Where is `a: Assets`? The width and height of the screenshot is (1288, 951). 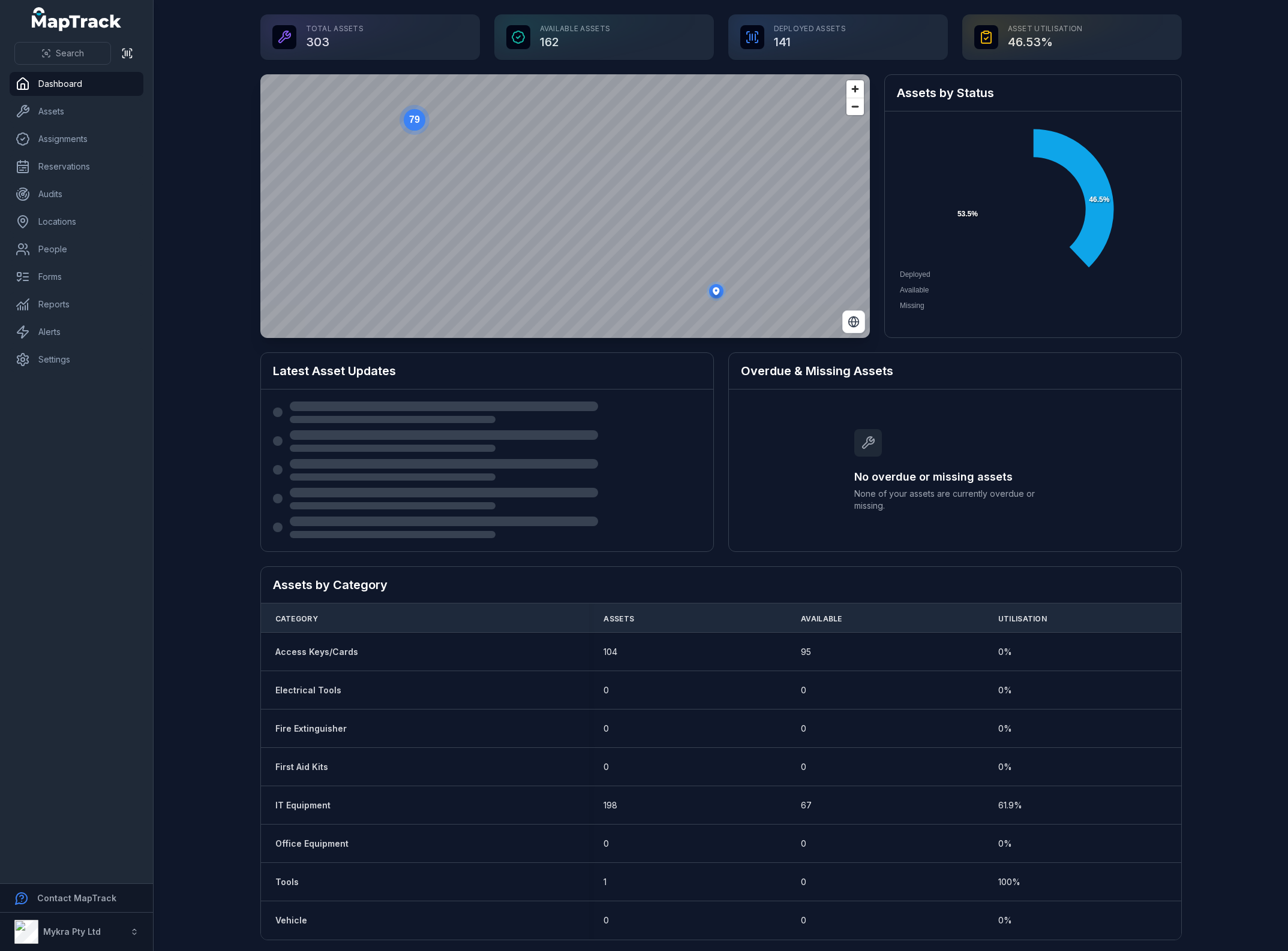 a: Assets is located at coordinates (76, 111).